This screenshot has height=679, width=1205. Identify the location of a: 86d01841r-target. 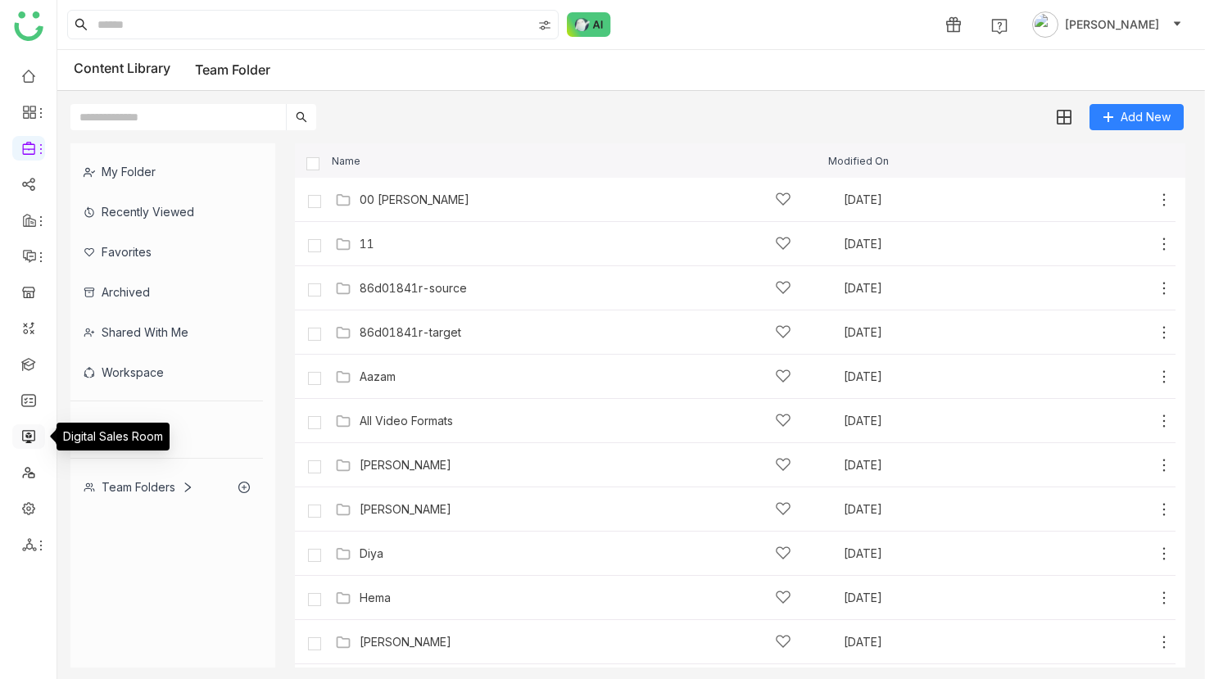
(410, 333).